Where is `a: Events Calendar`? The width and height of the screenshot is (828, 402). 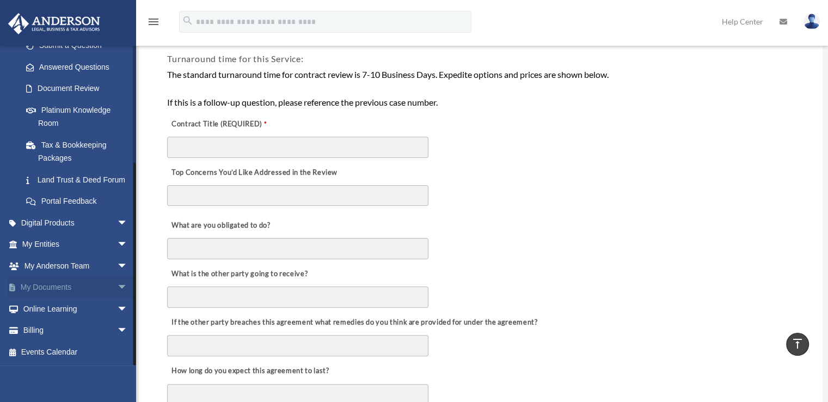 a: Events Calendar is located at coordinates (76, 352).